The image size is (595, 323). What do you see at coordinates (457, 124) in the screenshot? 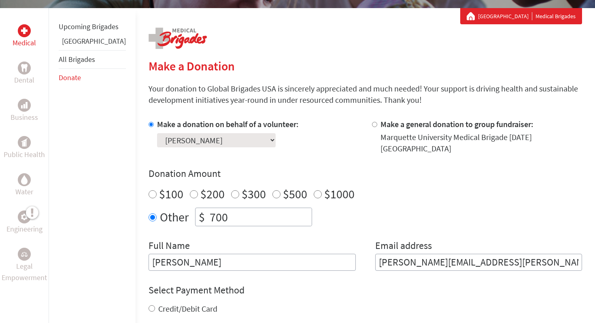
I see `label: Make a general donation to group fundraiser:` at bounding box center [457, 124].